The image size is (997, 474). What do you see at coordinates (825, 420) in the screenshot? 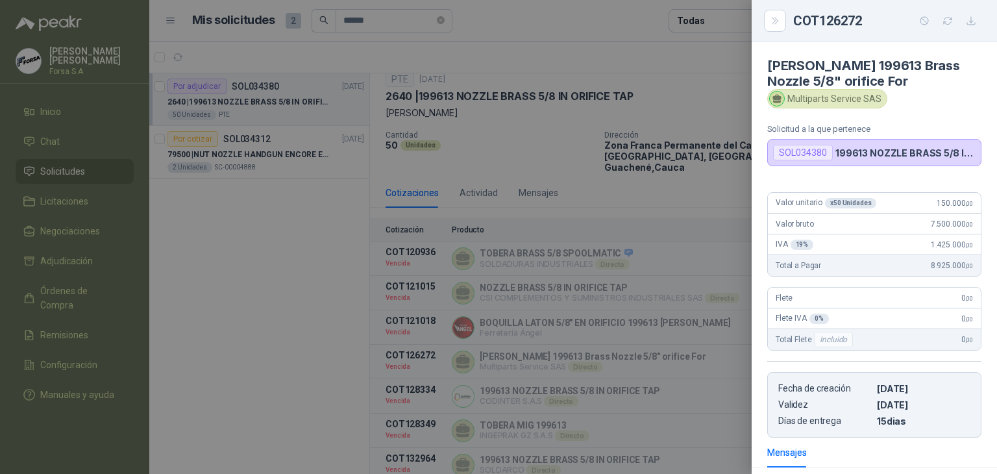
I see `p: Días de entrega` at bounding box center [825, 420].